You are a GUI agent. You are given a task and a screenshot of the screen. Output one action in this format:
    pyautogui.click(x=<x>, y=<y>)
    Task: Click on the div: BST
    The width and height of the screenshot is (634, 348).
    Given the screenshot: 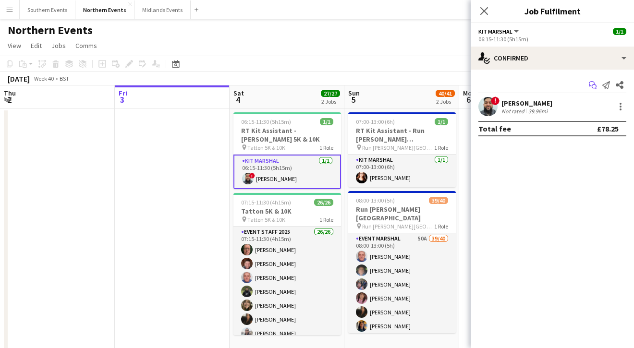 What is the action you would take?
    pyautogui.click(x=64, y=78)
    